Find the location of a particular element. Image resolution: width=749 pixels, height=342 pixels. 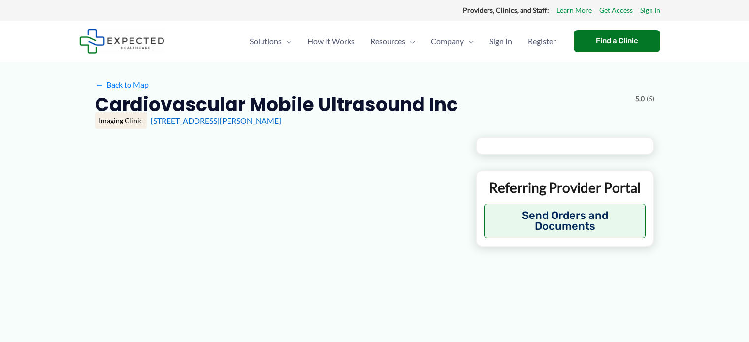

span: (5) is located at coordinates (650, 99).